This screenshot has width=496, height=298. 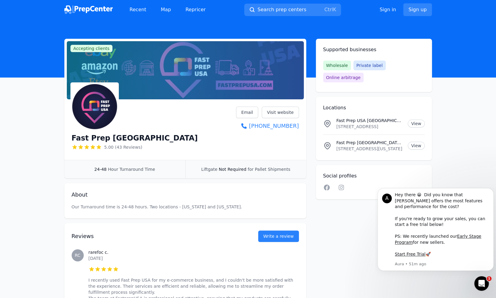 What do you see at coordinates (67, 77) in the screenshot?
I see `p: Message from Aura, sent 51m ago` at bounding box center [67, 77].